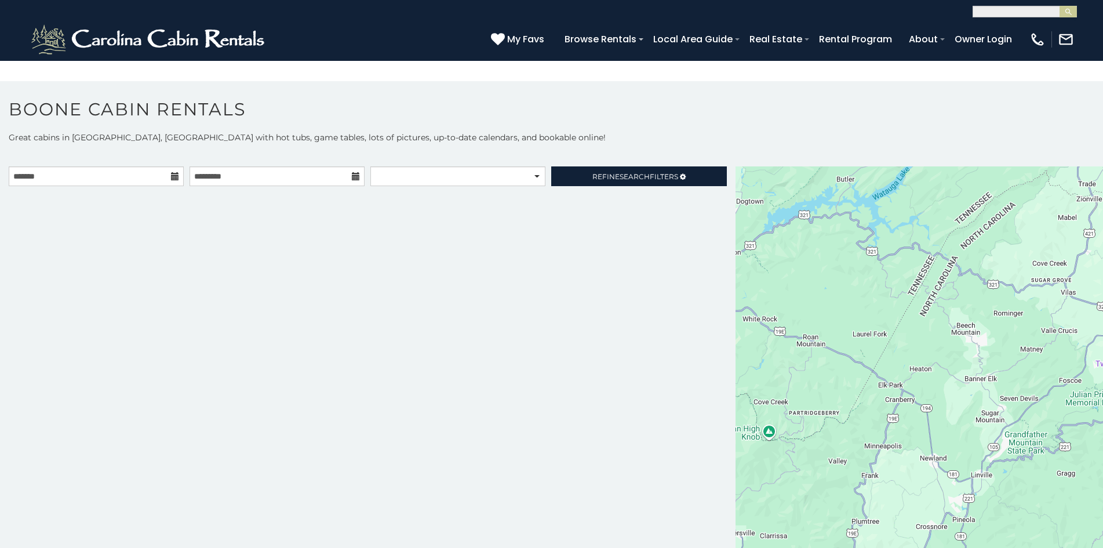 The image size is (1103, 548). Describe the element at coordinates (149, 39) in the screenshot. I see `img: White-1-2.png` at that location.